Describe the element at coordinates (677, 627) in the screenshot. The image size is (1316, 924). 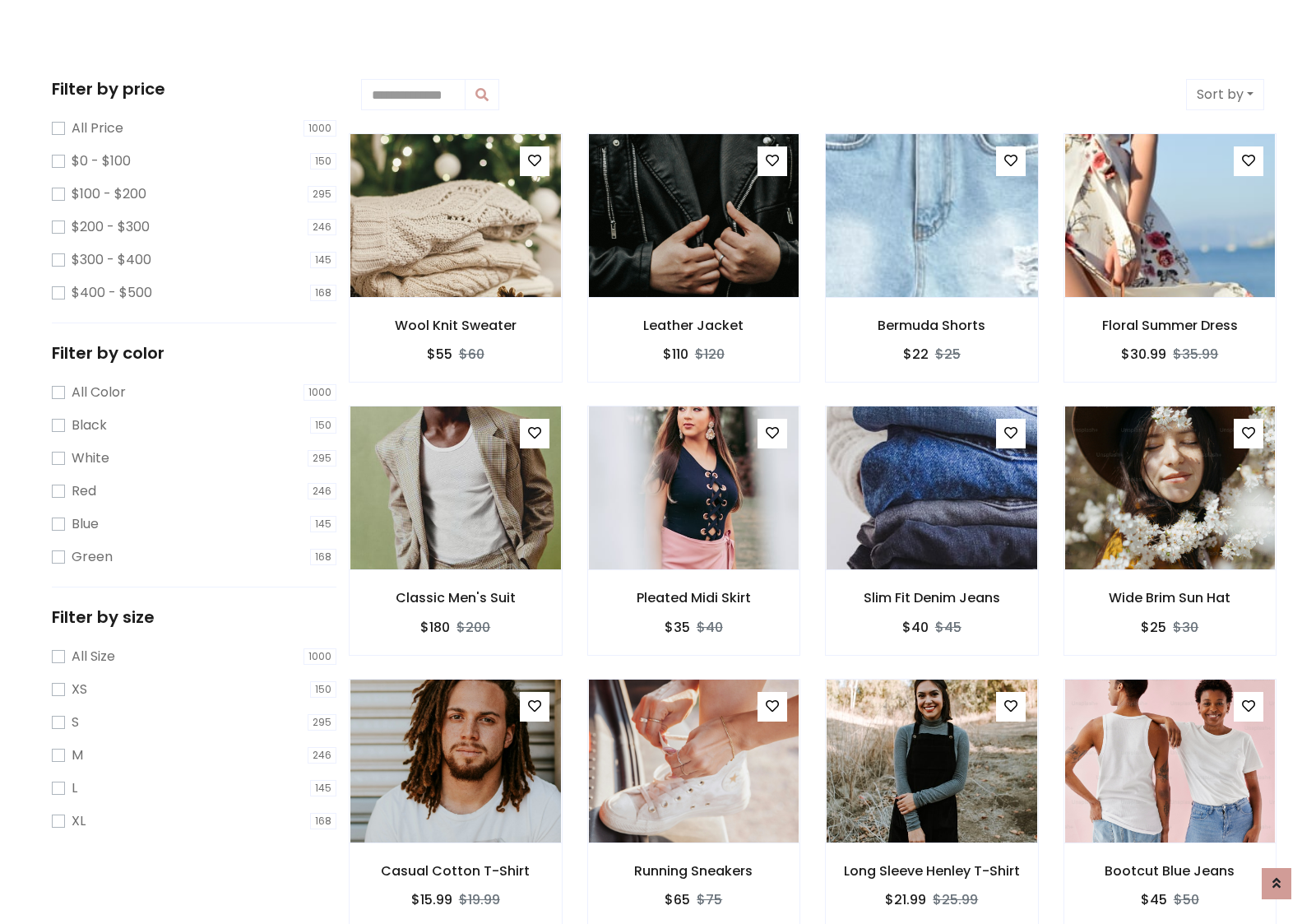
I see `h6: $35` at that location.